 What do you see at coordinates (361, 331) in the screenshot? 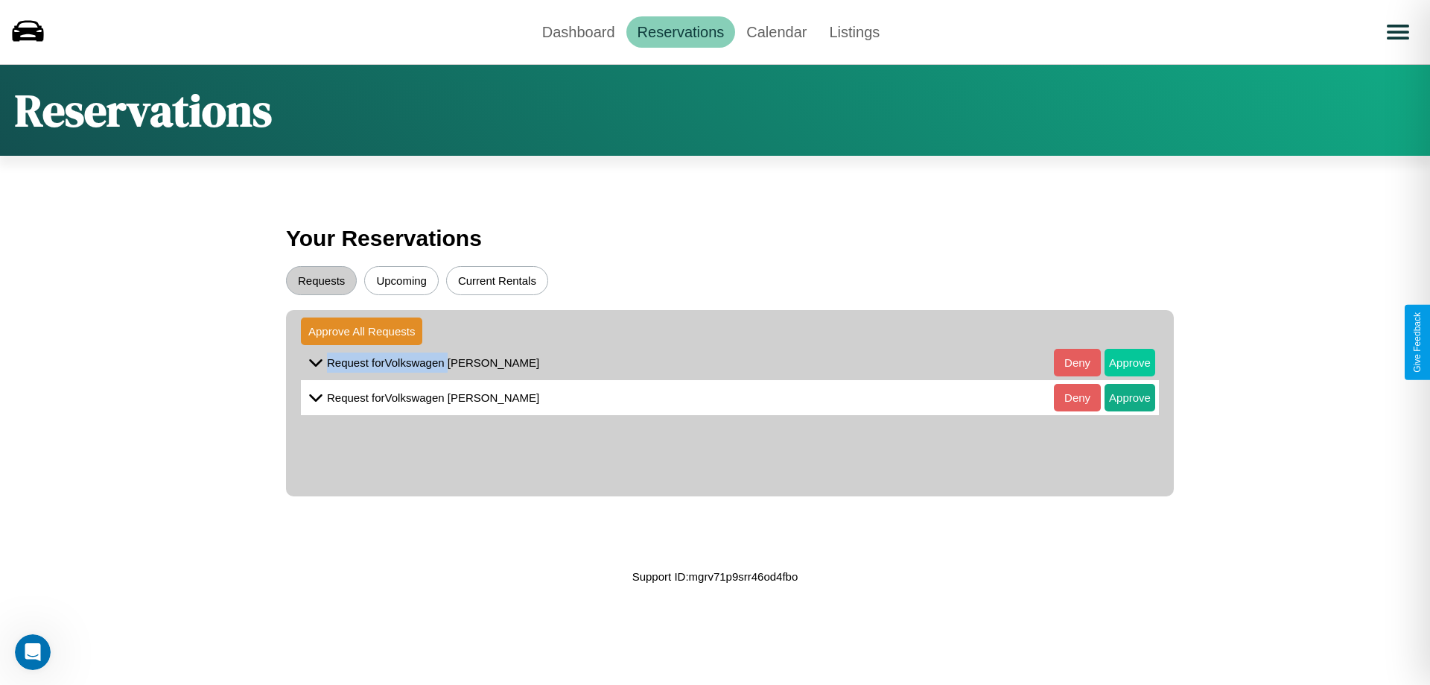
I see `button: Approve All Requests` at bounding box center [361, 331].